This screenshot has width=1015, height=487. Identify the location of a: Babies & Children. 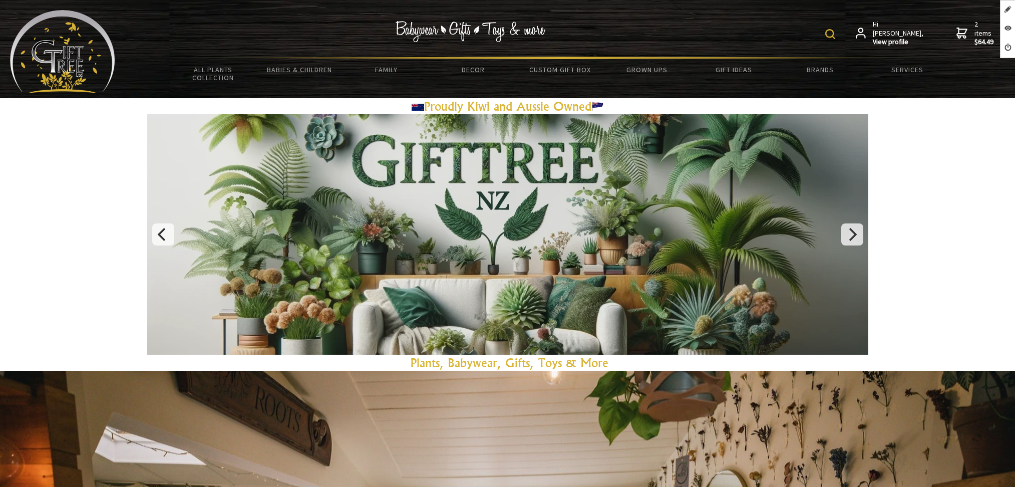
(299, 70).